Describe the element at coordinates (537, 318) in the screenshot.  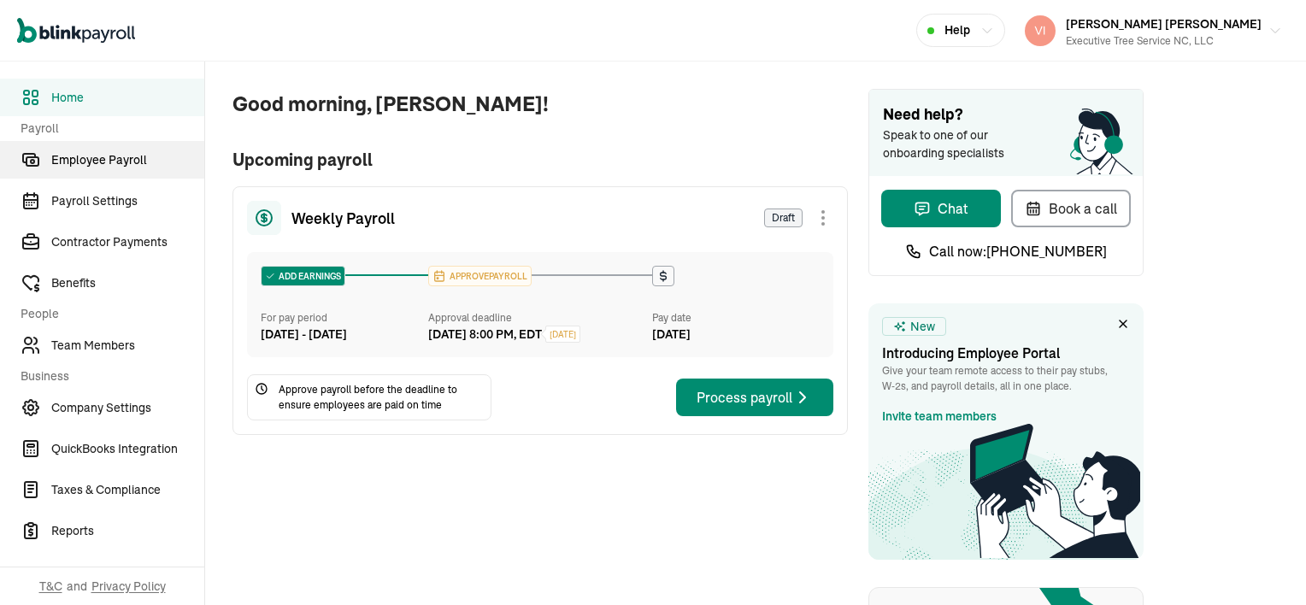
I see `div: Approval deadline` at that location.